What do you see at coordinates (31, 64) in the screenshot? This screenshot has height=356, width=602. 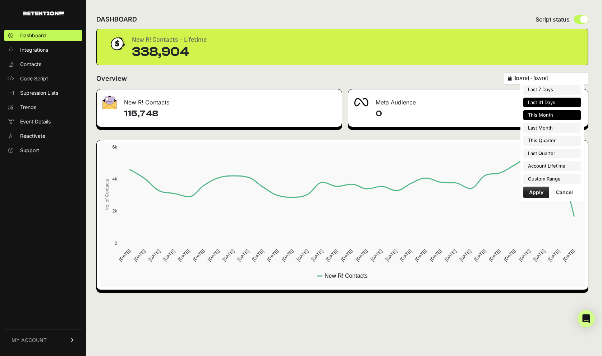 I see `span: Contacts` at bounding box center [31, 64].